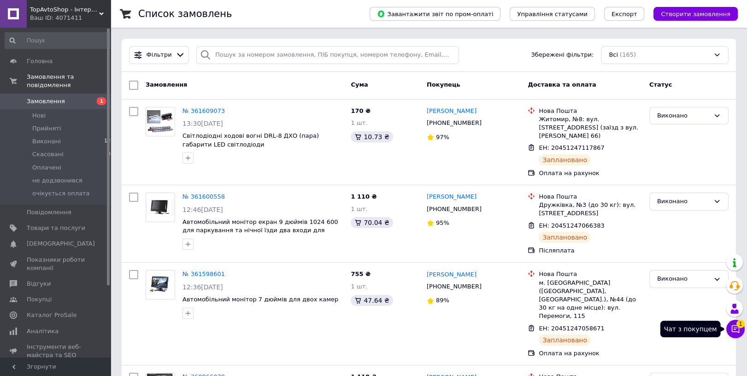 This screenshot has width=747, height=376. What do you see at coordinates (56, 264) in the screenshot?
I see `span: Показники роботи компанії` at bounding box center [56, 264].